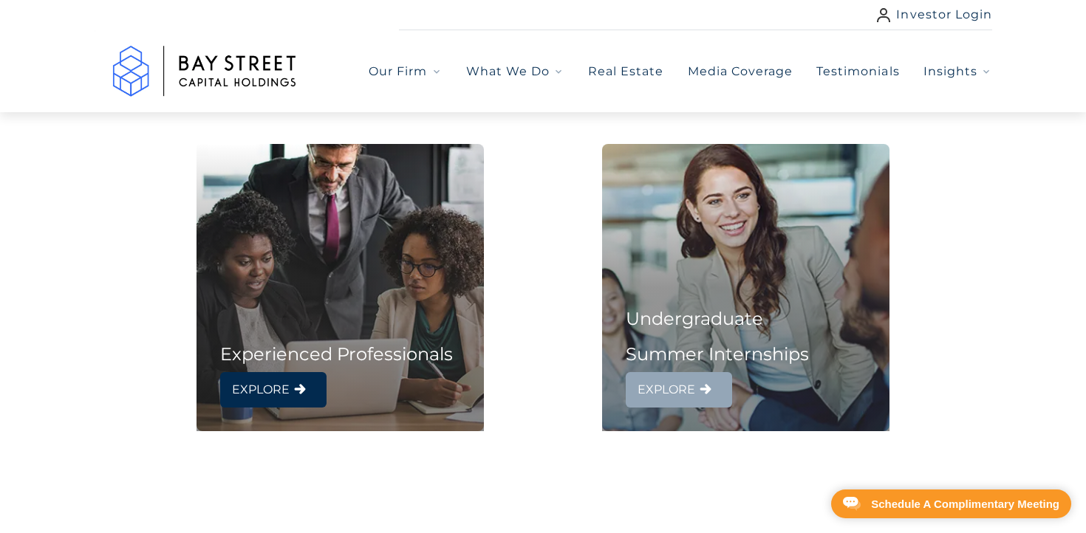 The image size is (1086, 533). Describe the element at coordinates (858, 72) in the screenshot. I see `a: Testimonials` at that location.